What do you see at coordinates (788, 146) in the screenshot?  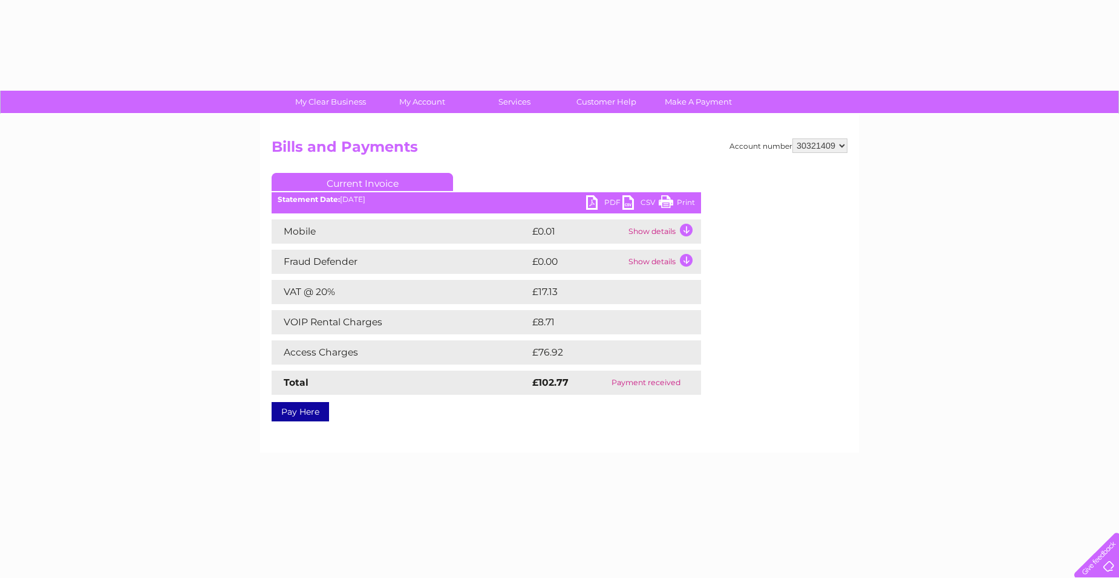 I see `div: Account number` at bounding box center [788, 146].